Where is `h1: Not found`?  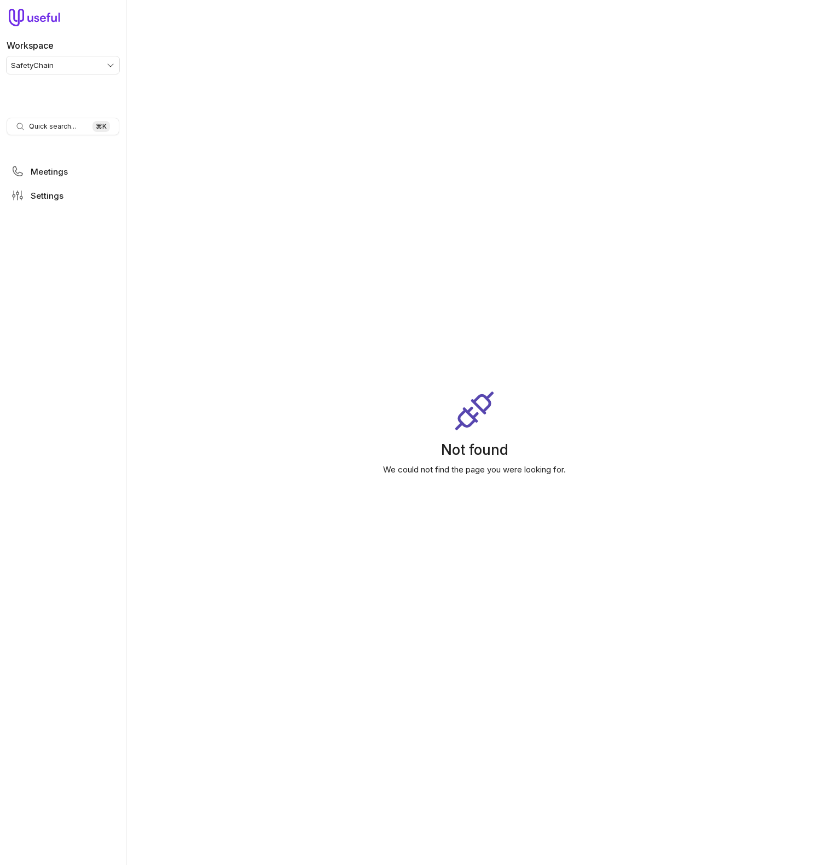 h1: Not found is located at coordinates (474, 450).